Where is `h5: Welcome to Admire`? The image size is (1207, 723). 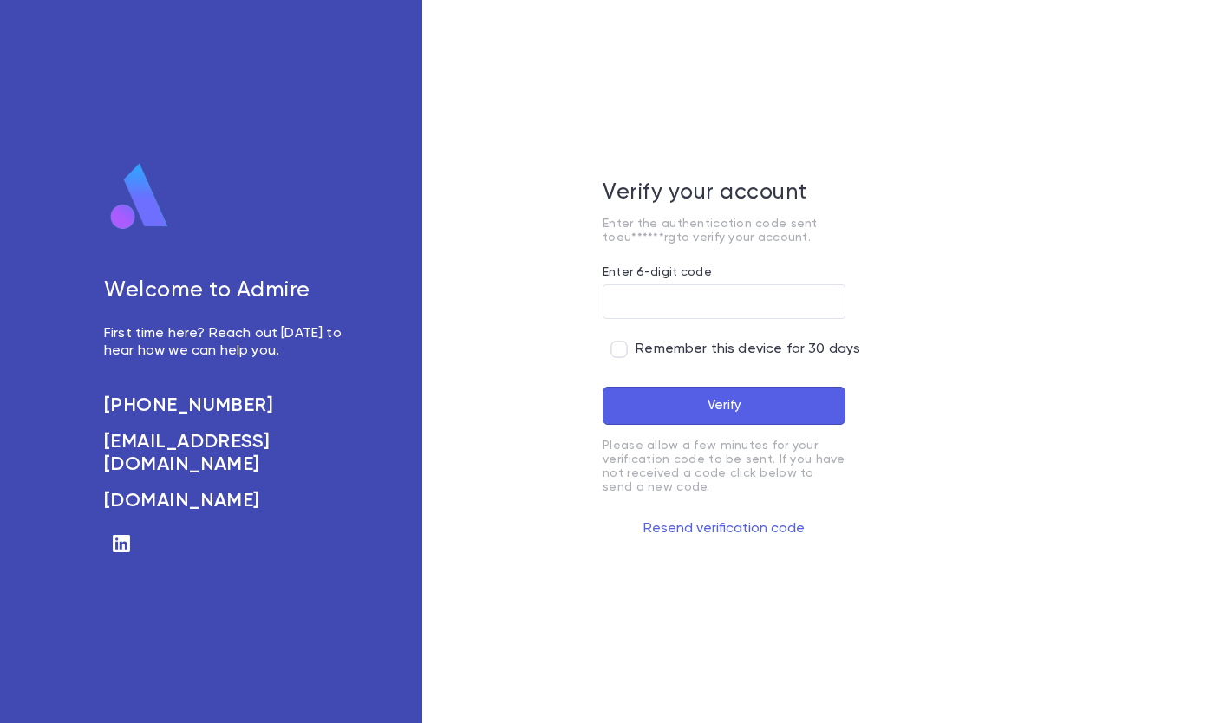 h5: Welcome to Admire is located at coordinates (228, 291).